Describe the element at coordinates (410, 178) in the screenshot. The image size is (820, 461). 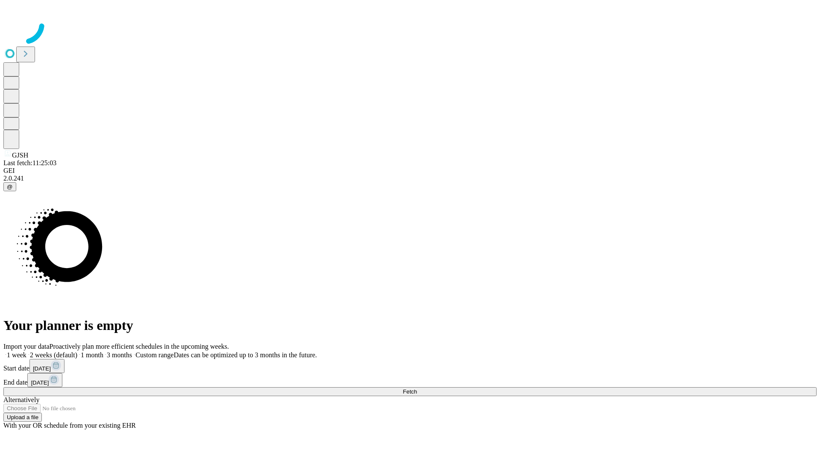
I see `div: 2.0.241` at that location.